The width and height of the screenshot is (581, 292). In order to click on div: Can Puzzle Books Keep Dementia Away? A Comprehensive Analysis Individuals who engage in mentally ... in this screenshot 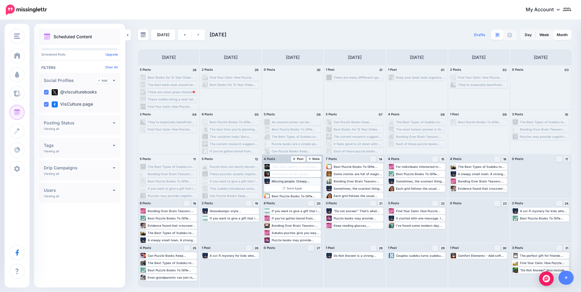, I will do `click(234, 196)`.